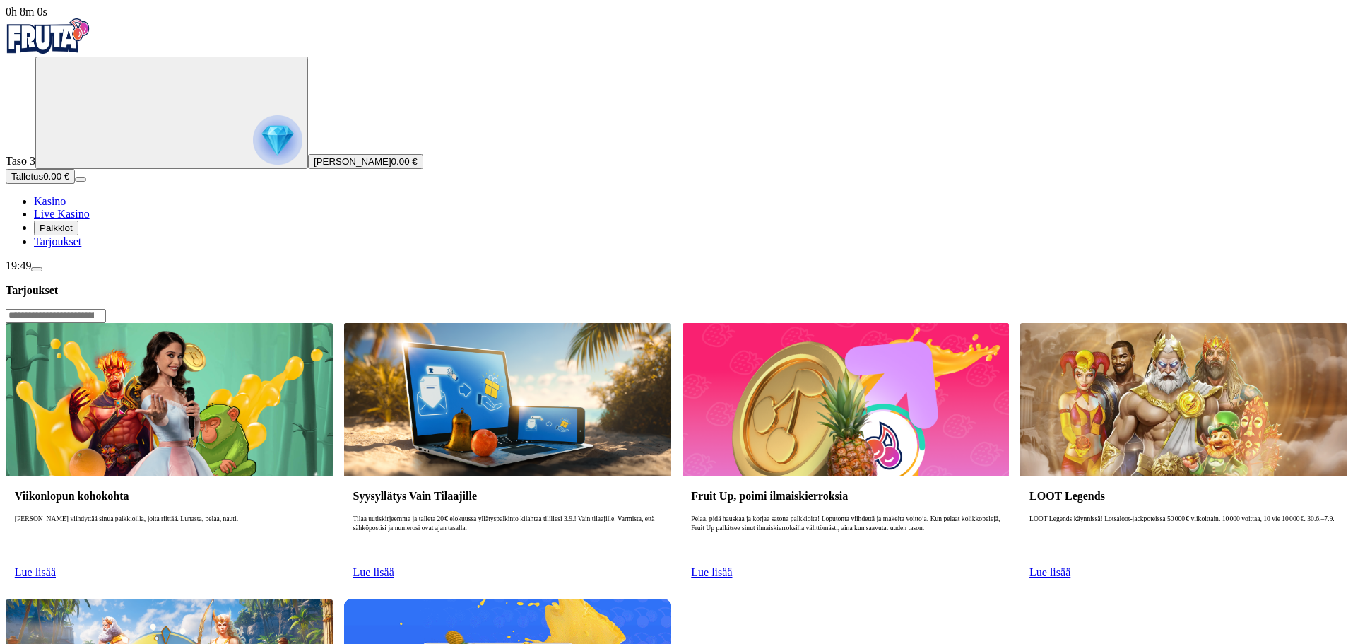 The height and width of the screenshot is (644, 1353). I want to click on input: Search, so click(56, 316).